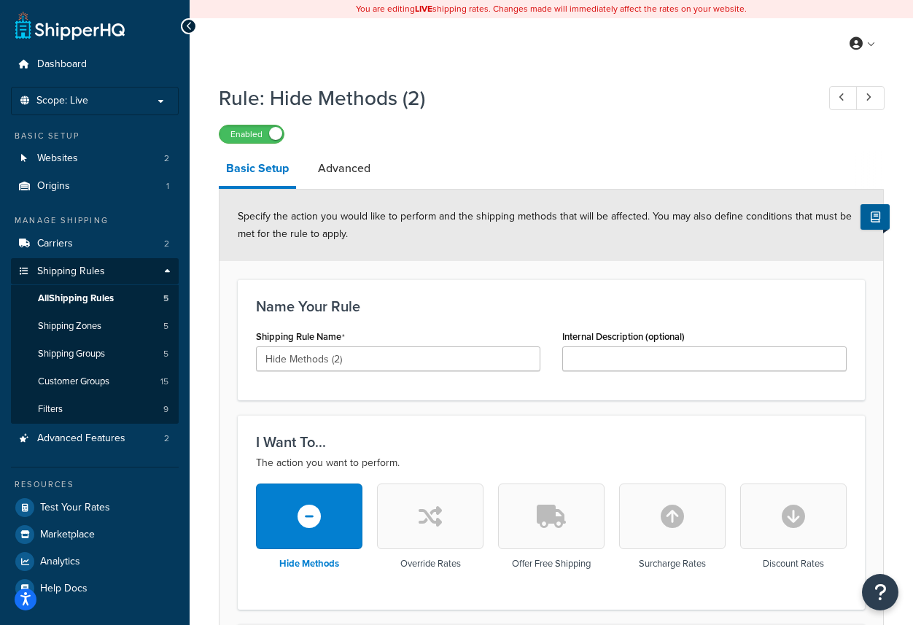 This screenshot has width=913, height=625. What do you see at coordinates (95, 341) in the screenshot?
I see `li: Shipping Rules` at bounding box center [95, 341].